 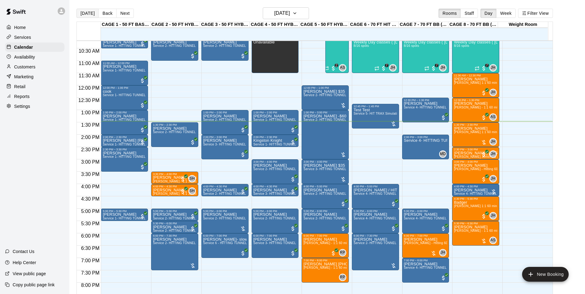 I want to click on div: 6:00 PM – 7:30 PM, so click(x=375, y=236).